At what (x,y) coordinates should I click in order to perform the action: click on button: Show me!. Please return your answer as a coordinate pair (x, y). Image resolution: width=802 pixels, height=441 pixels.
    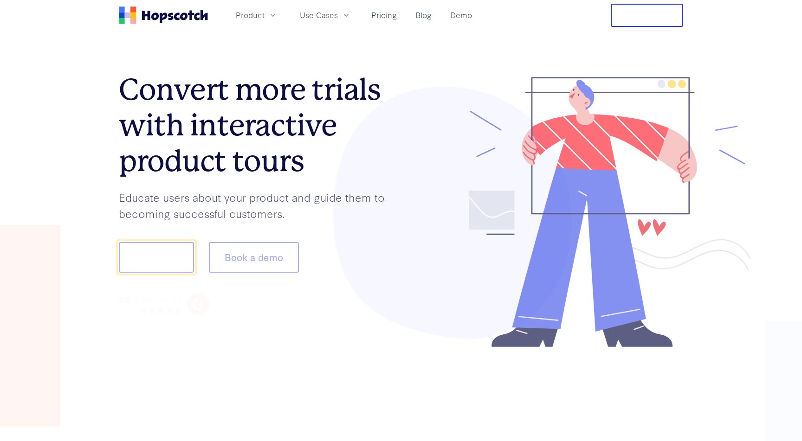
    Looking at the image, I should click on (156, 258).